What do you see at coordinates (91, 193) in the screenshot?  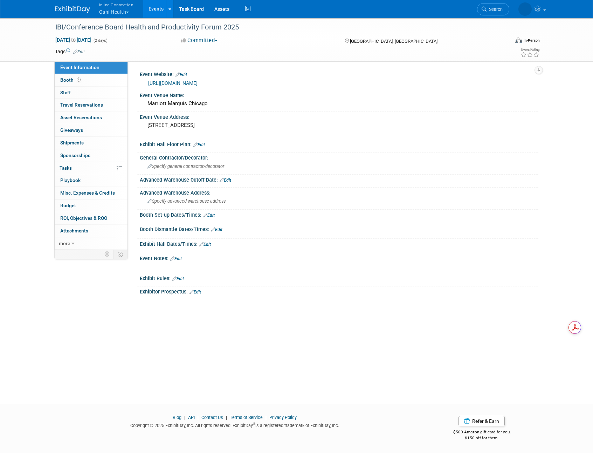 I see `a: Misc. Expenses & Credits` at bounding box center [91, 193].